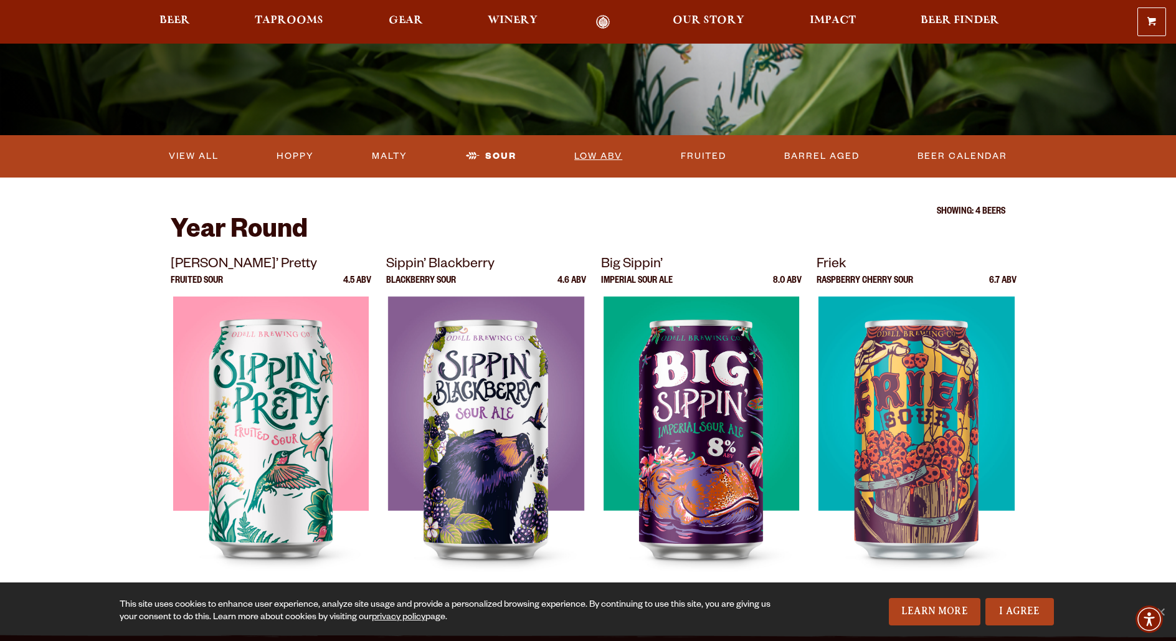 The image size is (1176, 641). I want to click on a: Our Story, so click(708, 22).